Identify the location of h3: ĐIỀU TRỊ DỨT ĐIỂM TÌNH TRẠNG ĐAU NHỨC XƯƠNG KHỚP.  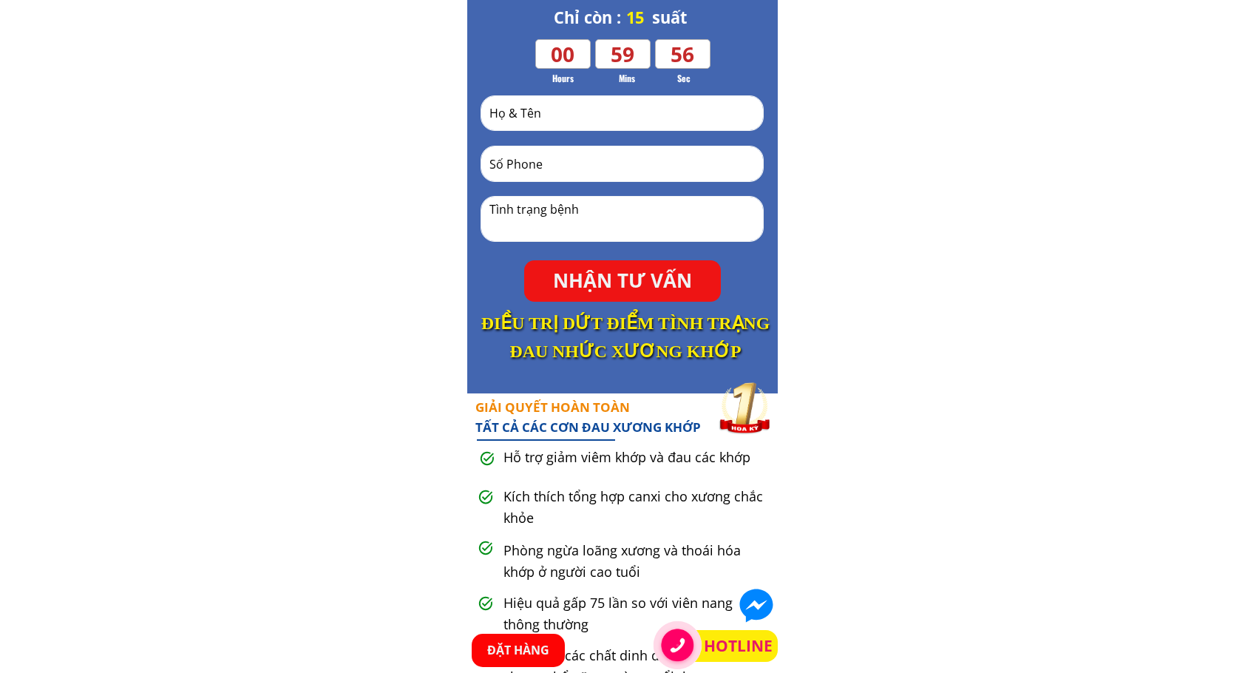
(625, 337).